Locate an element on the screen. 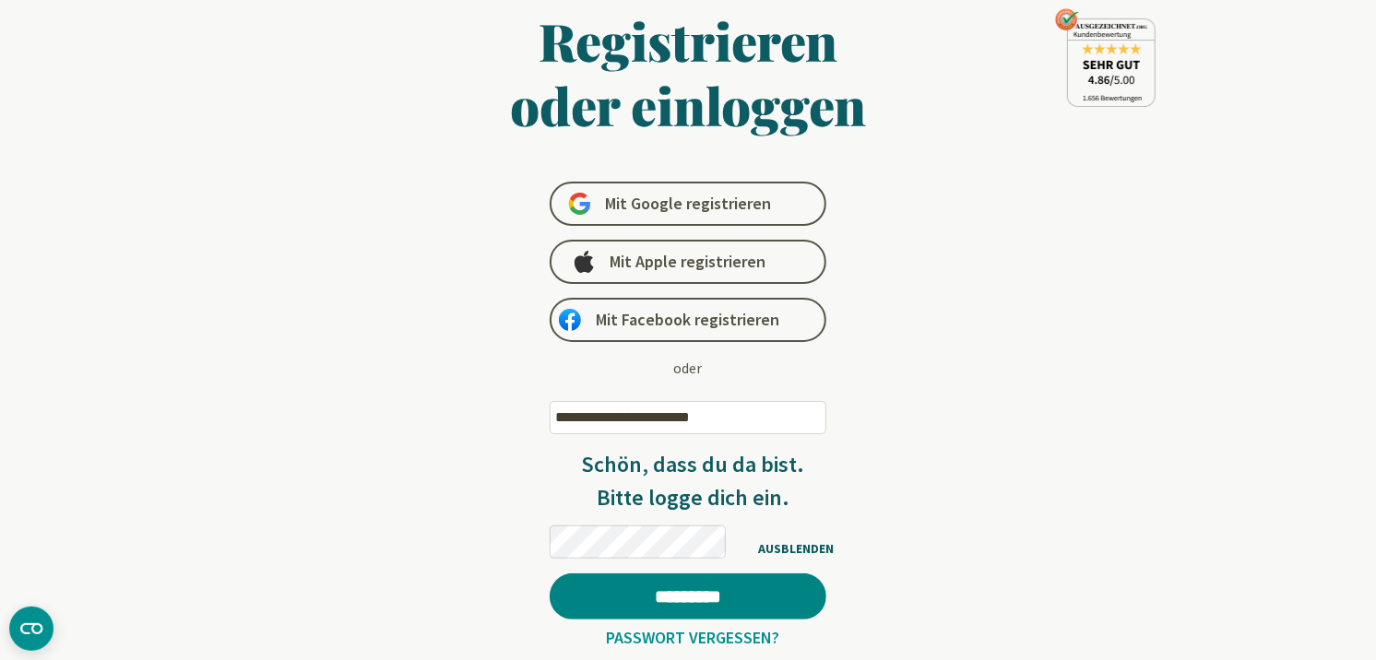  span: Mit Facebook registrieren is located at coordinates (687, 320).